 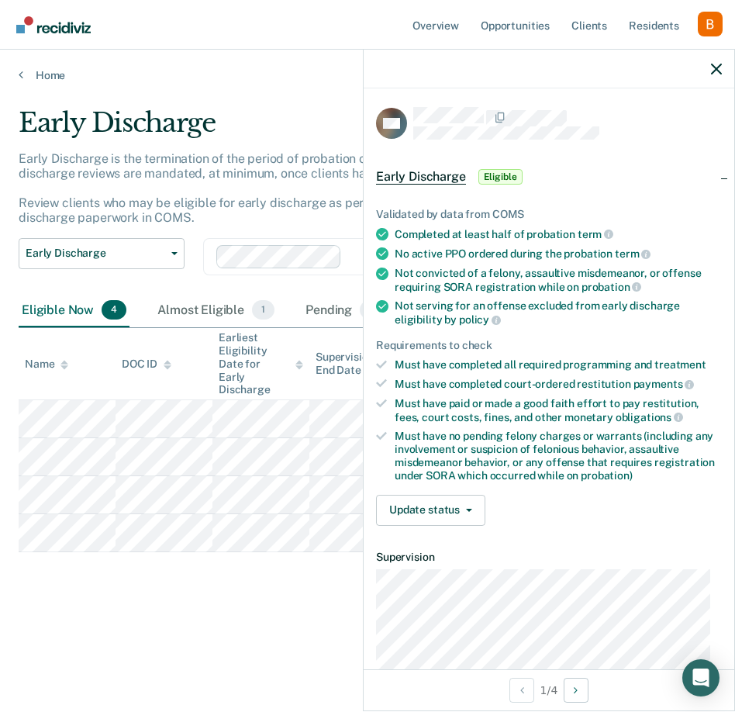 I want to click on img: Recidiviz, so click(x=53, y=25).